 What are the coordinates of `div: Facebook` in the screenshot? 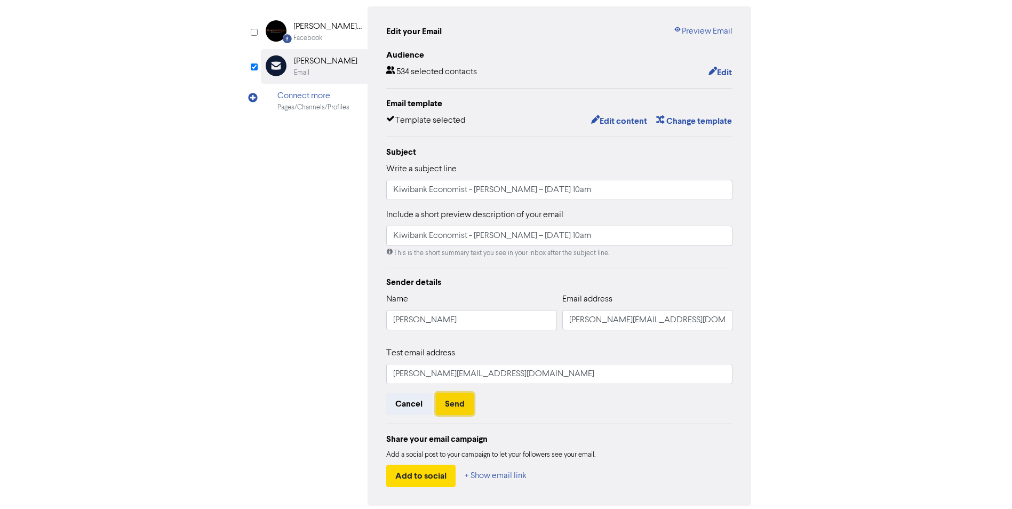 It's located at (308, 38).